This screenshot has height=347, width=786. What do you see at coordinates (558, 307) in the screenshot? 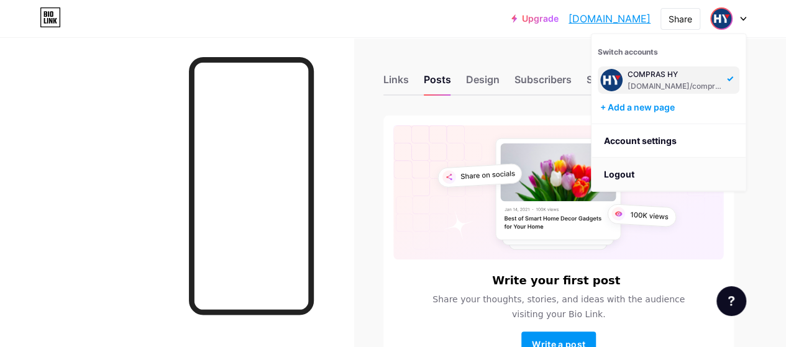
I see `span: Share your thoughts, stories, and ideas with the audience visiting your Bio Link.` at bounding box center [558, 307].